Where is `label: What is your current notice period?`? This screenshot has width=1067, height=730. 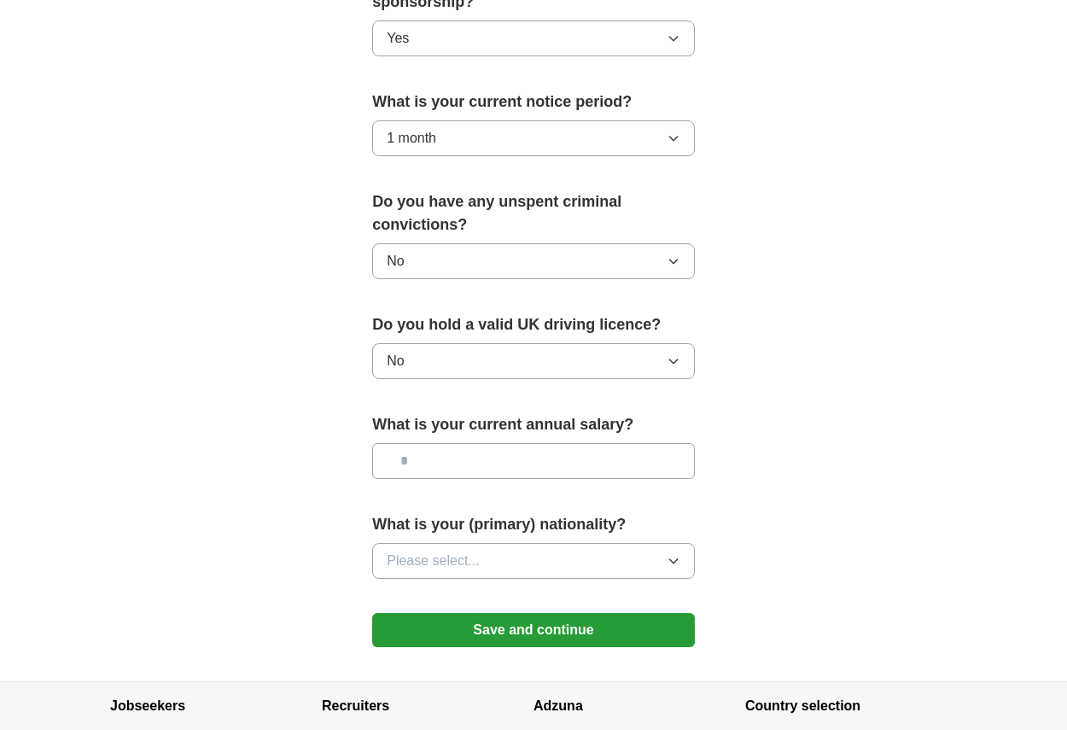
label: What is your current notice period? is located at coordinates (533, 102).